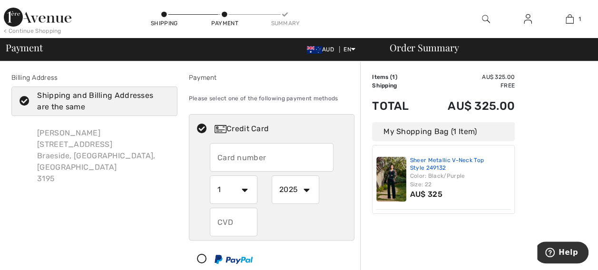  I want to click on a: Sheer Metallic V-Neck Top Style 249132, so click(461, 164).